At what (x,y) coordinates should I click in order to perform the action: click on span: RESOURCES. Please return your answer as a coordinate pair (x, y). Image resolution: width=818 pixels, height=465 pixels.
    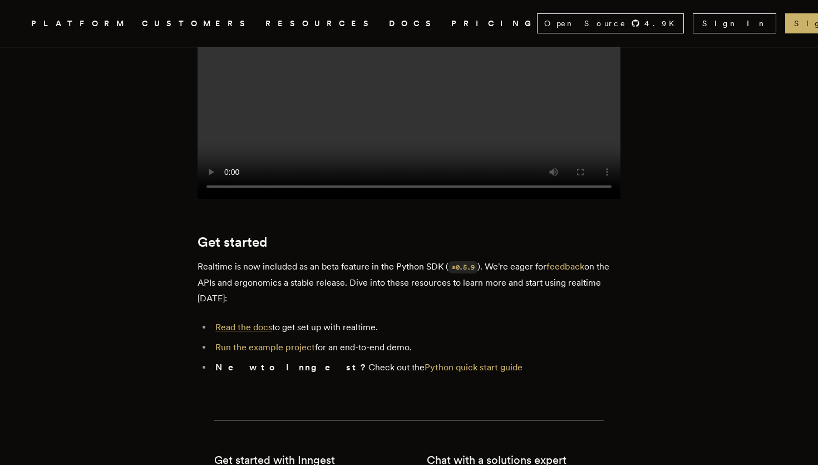
    Looking at the image, I should click on (321, 23).